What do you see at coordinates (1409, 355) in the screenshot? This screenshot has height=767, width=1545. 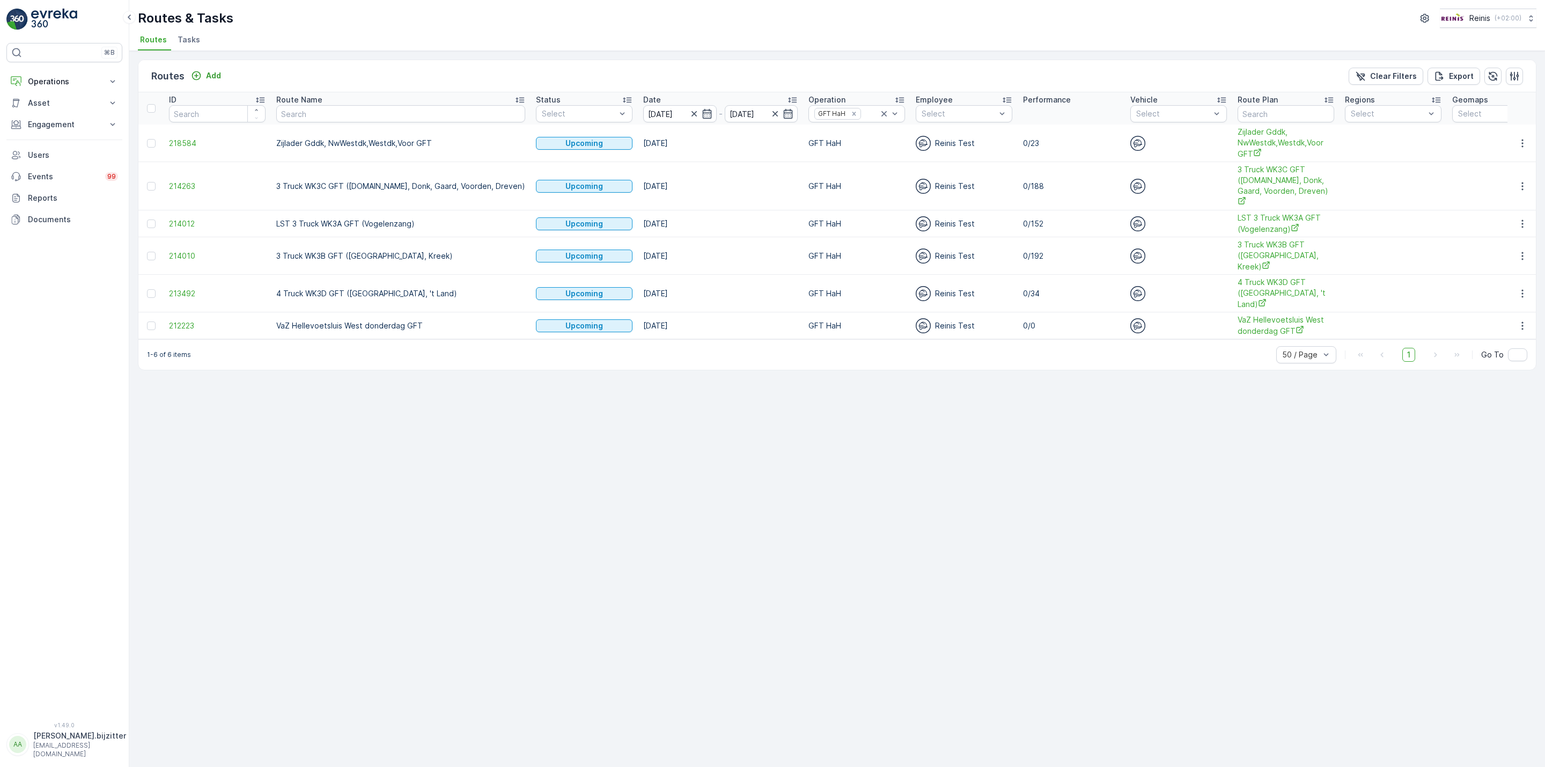 I see `span: 1` at bounding box center [1409, 355].